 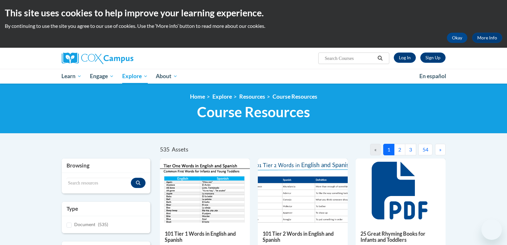 What do you see at coordinates (165, 149) in the screenshot?
I see `span: 535` at bounding box center [165, 149].